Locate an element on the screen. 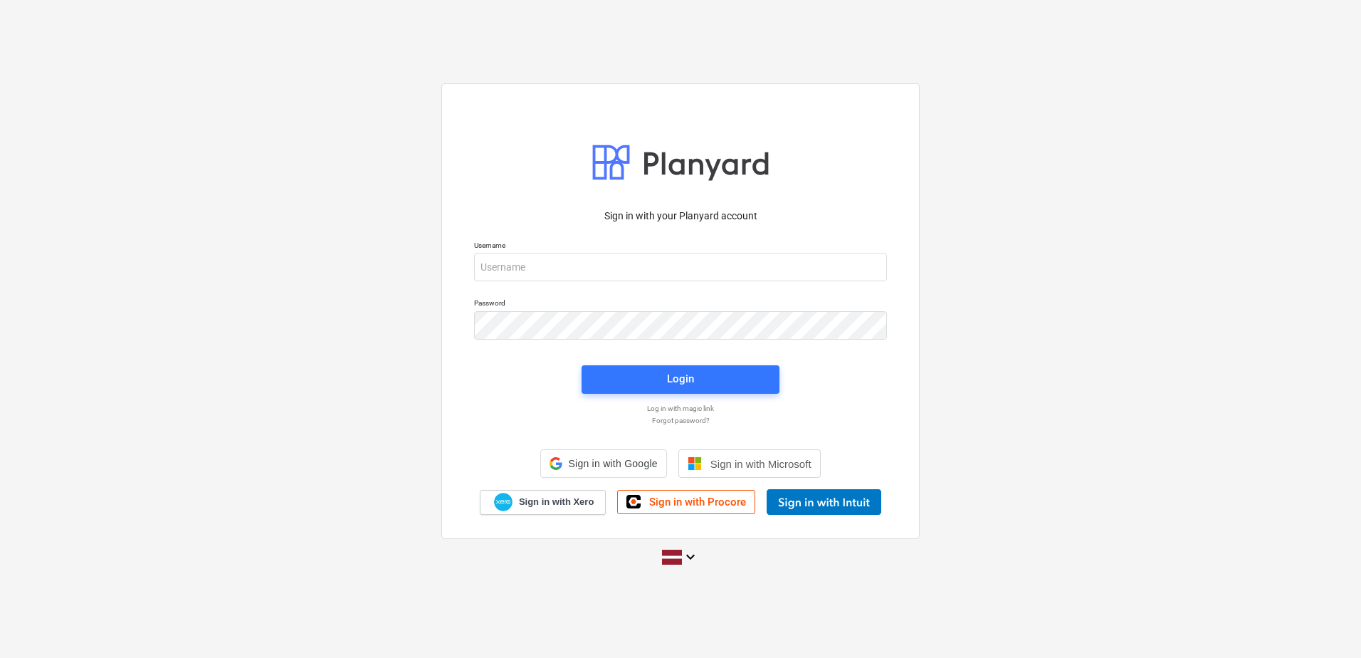 The image size is (1361, 658). p: Log in with magic link is located at coordinates (680, 408).